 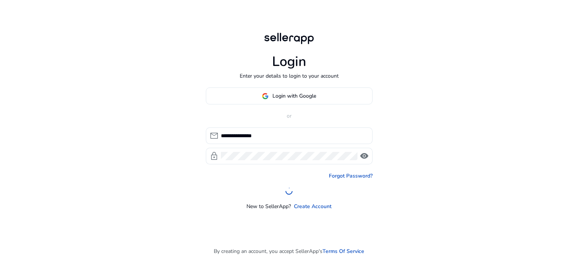 What do you see at coordinates (289, 76) in the screenshot?
I see `p: Enter your details to login to your account` at bounding box center [289, 76].